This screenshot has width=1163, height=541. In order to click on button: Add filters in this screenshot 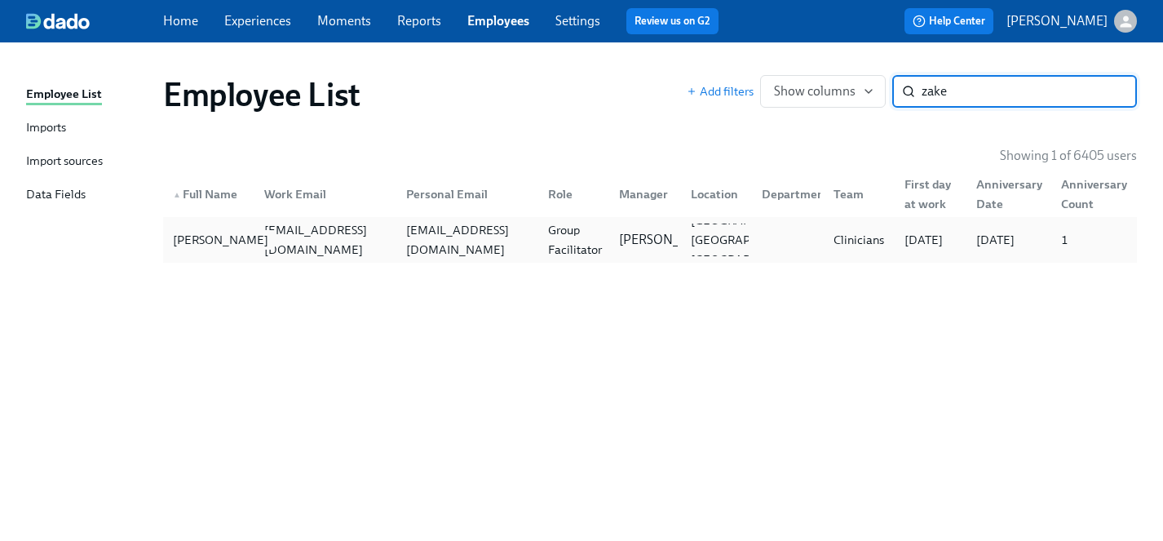, I will do `click(720, 91)`.